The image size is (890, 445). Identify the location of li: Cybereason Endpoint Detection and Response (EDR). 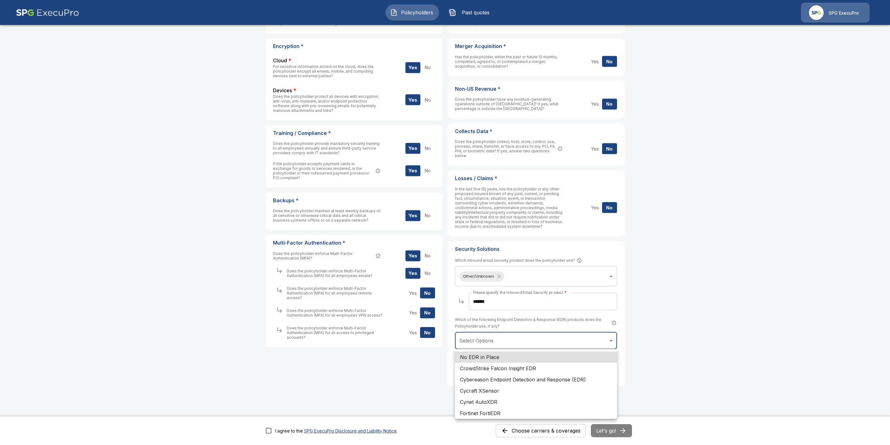
(536, 380).